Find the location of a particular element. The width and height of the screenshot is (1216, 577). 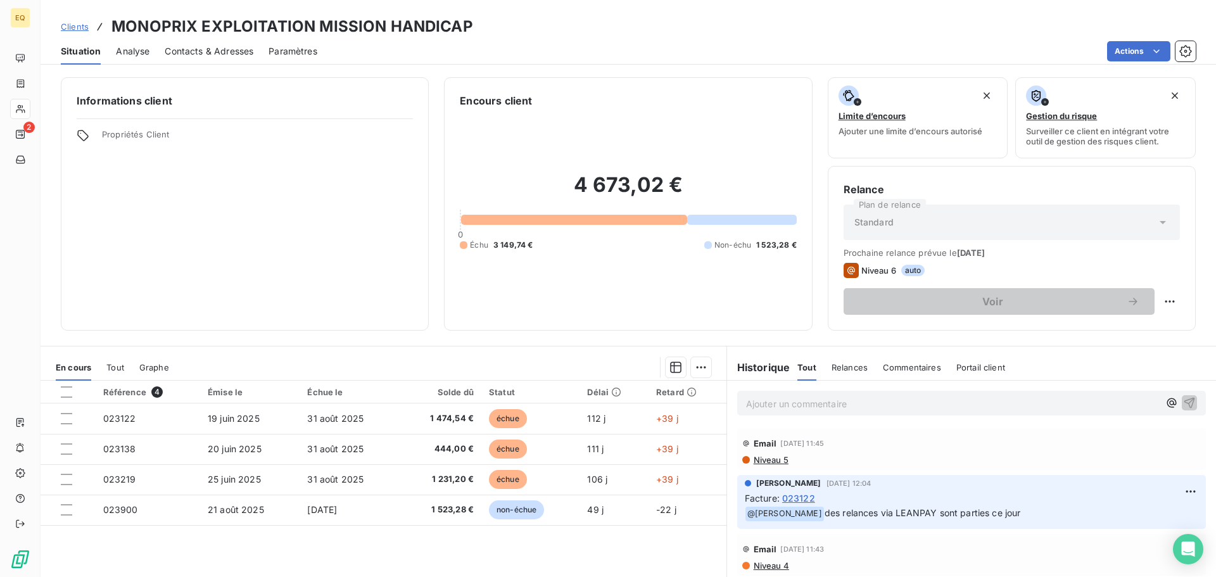

img: Logo LeanPay is located at coordinates (20, 559).